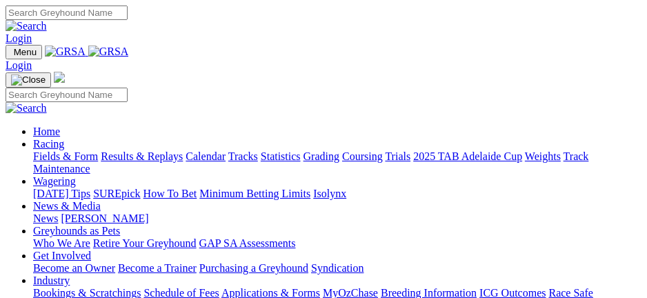 Image resolution: width=647 pixels, height=298 pixels. I want to click on a: GAP SA Assessments, so click(248, 243).